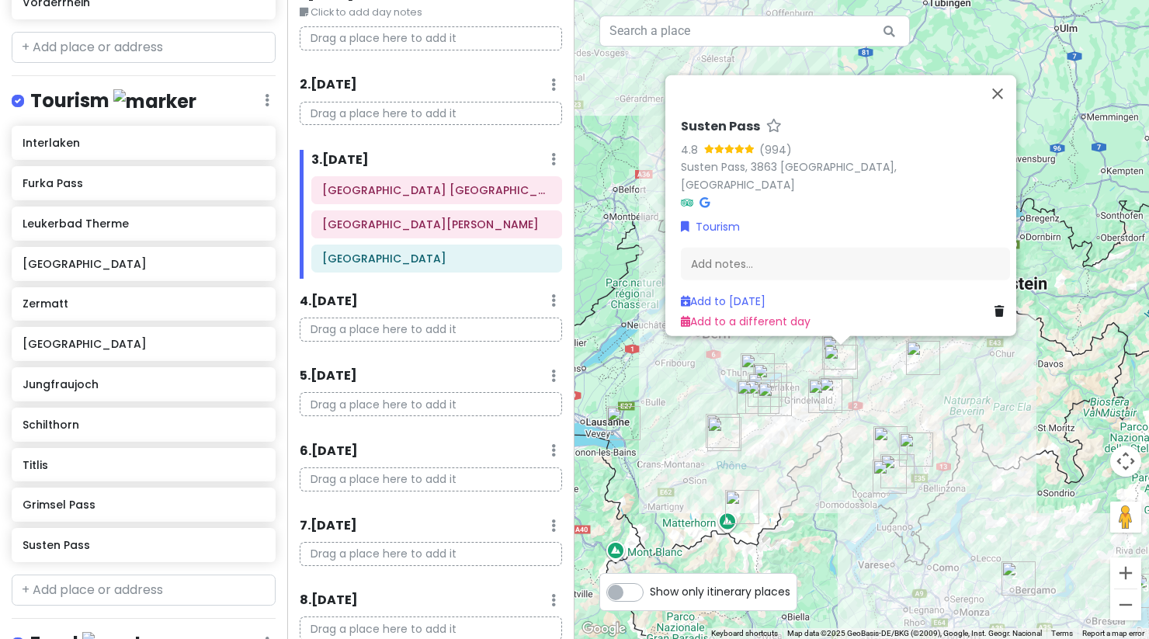 The height and width of the screenshot is (639, 1149). What do you see at coordinates (143, 465) in the screenshot?
I see `h6: Titlis` at bounding box center [143, 465].